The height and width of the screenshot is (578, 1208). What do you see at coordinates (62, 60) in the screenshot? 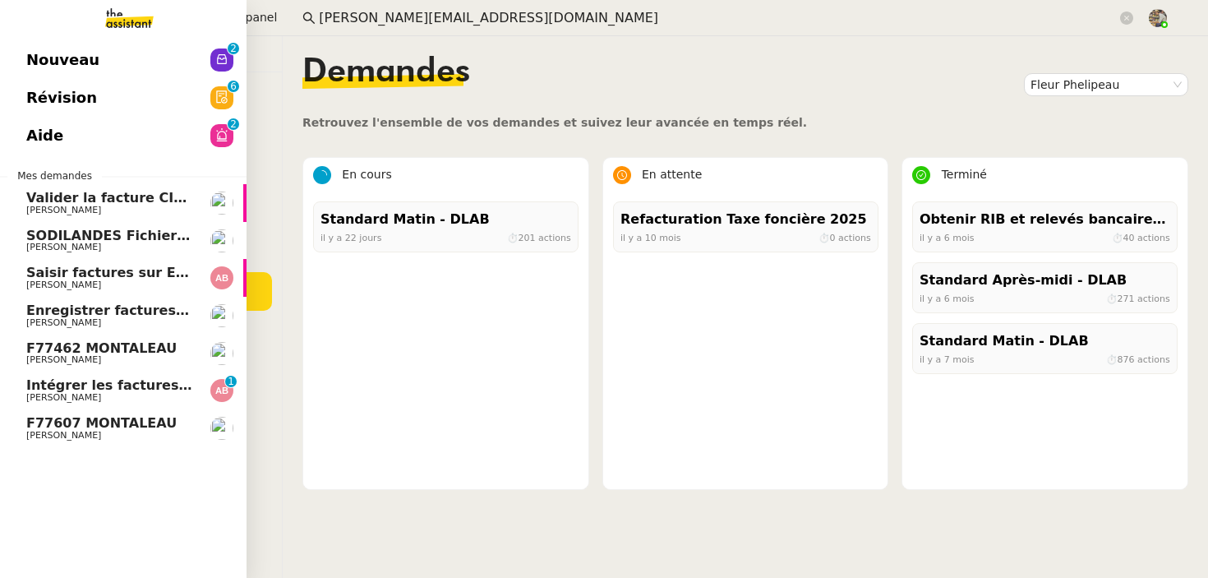
I see `span: Nouveau` at bounding box center [62, 60].